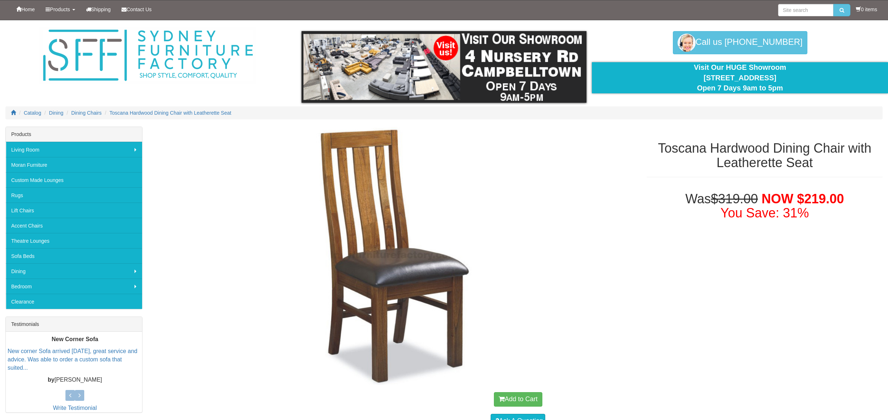 The width and height of the screenshot is (888, 420). What do you see at coordinates (33, 113) in the screenshot?
I see `a: Catalog` at bounding box center [33, 113].